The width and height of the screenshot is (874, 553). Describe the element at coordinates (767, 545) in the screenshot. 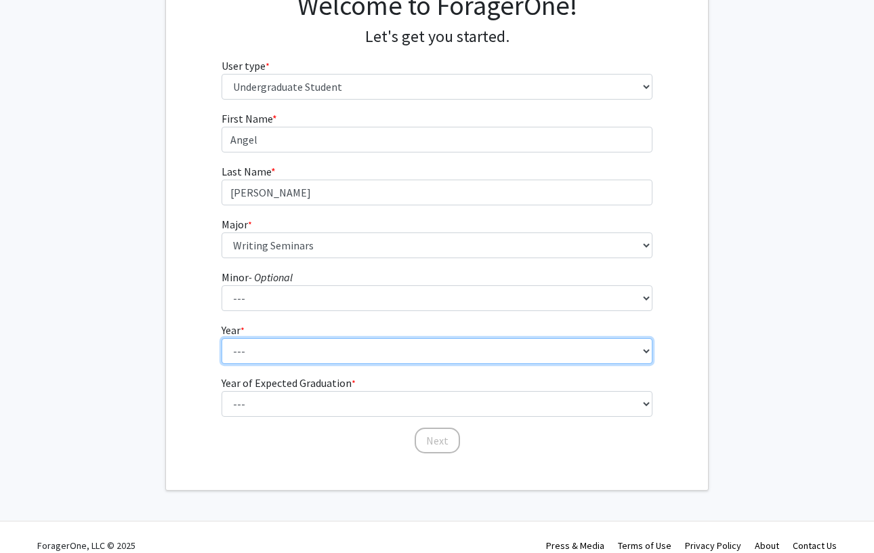

I see `a: About` at that location.